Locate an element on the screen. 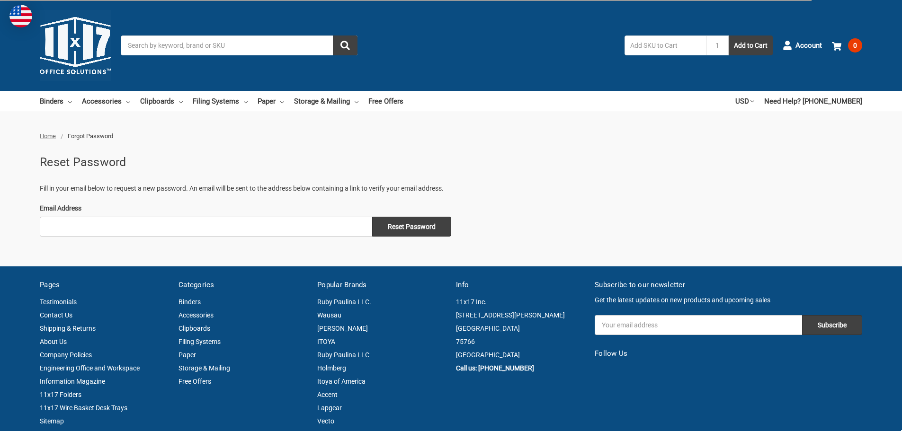 The height and width of the screenshot is (431, 902). a: Ruby Paulina LLC is located at coordinates (343, 355).